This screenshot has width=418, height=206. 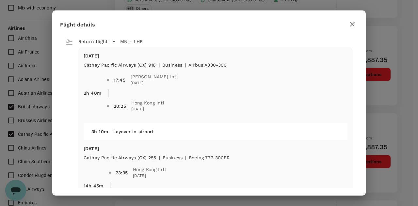 What do you see at coordinates (92, 93) in the screenshot?
I see `p: 2h 40m` at bounding box center [92, 93].